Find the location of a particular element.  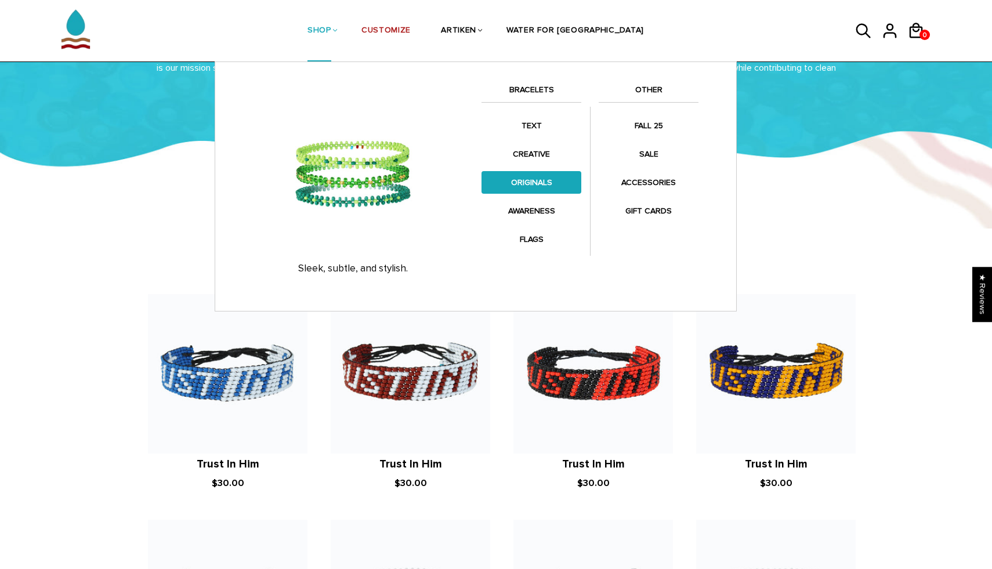

a: OTHER is located at coordinates (649, 93).